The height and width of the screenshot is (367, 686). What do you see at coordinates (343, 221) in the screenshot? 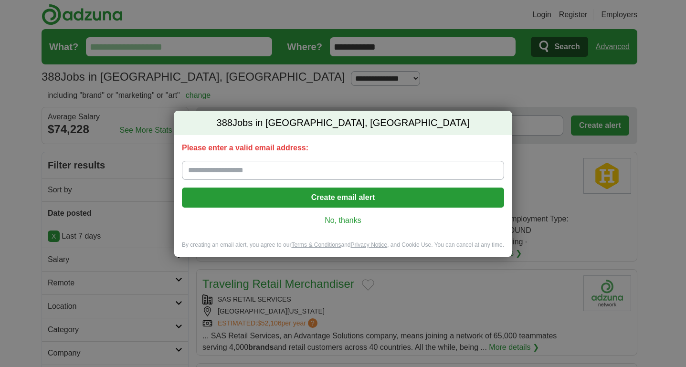
I see `a: No, thanks` at bounding box center [343, 221].